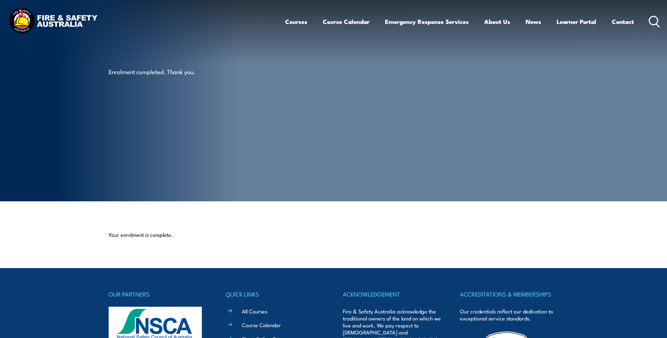 The height and width of the screenshot is (338, 667). What do you see at coordinates (334, 235) in the screenshot?
I see `p: Your enrolment is complete.` at bounding box center [334, 235].